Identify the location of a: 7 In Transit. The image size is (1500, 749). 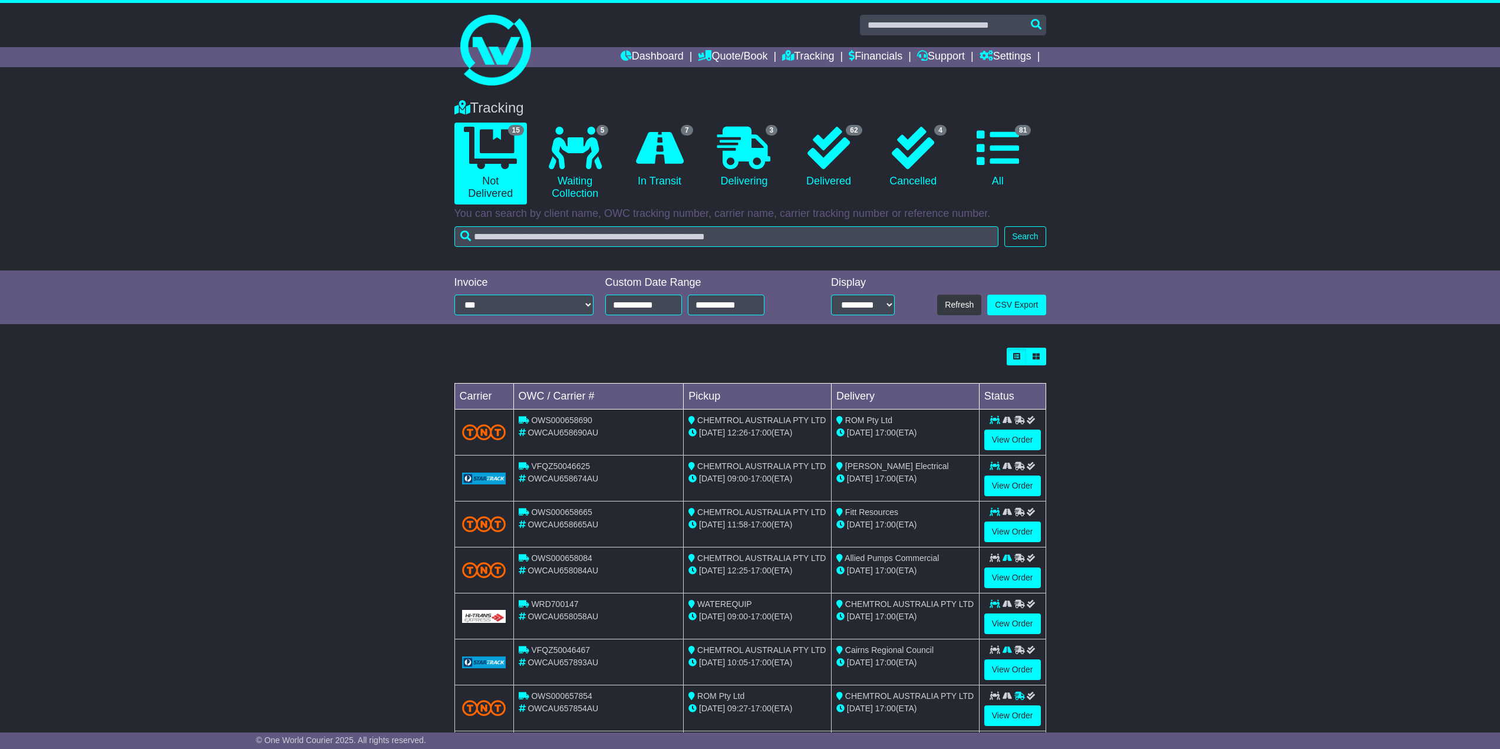
(659, 157).